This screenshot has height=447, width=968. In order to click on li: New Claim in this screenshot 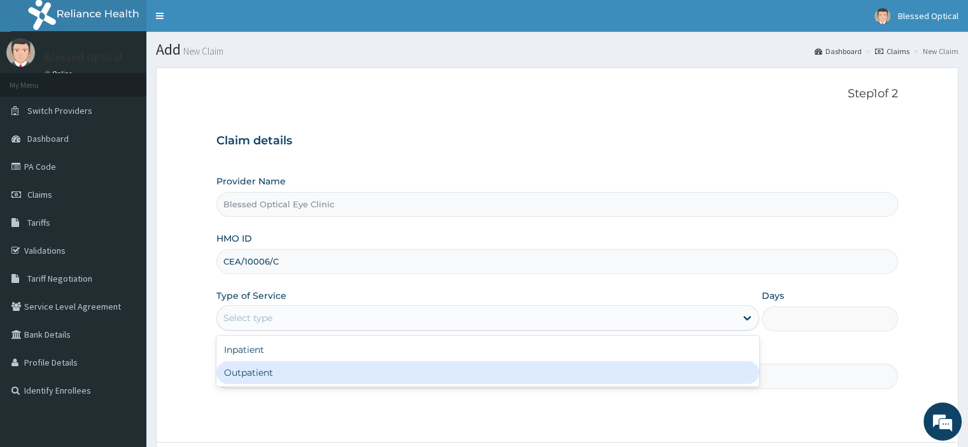, I will do `click(934, 51)`.